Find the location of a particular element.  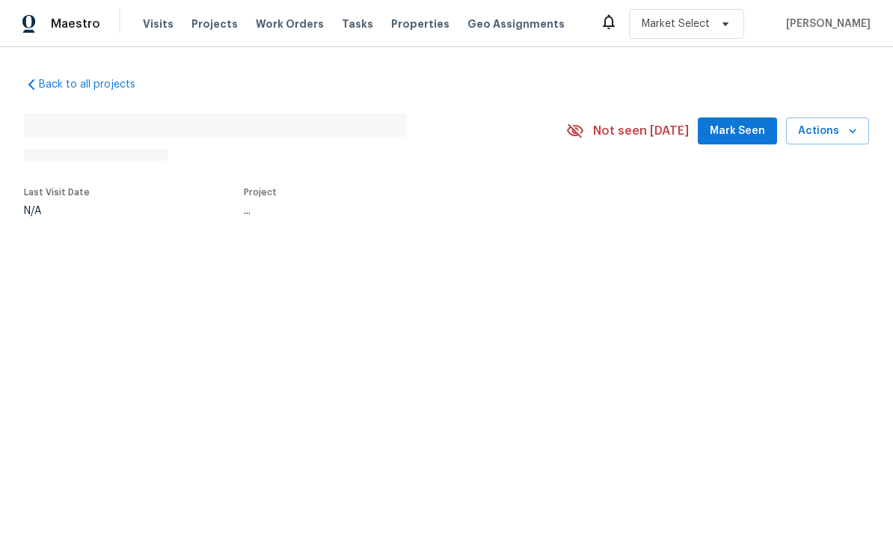

span: Geo Assignments is located at coordinates (516, 24).